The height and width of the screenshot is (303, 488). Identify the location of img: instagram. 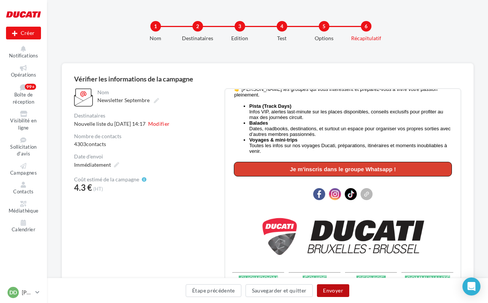
(109, 105).